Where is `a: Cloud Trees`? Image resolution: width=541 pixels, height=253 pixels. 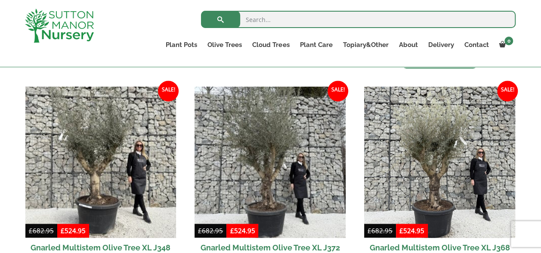 a: Cloud Trees is located at coordinates (271, 45).